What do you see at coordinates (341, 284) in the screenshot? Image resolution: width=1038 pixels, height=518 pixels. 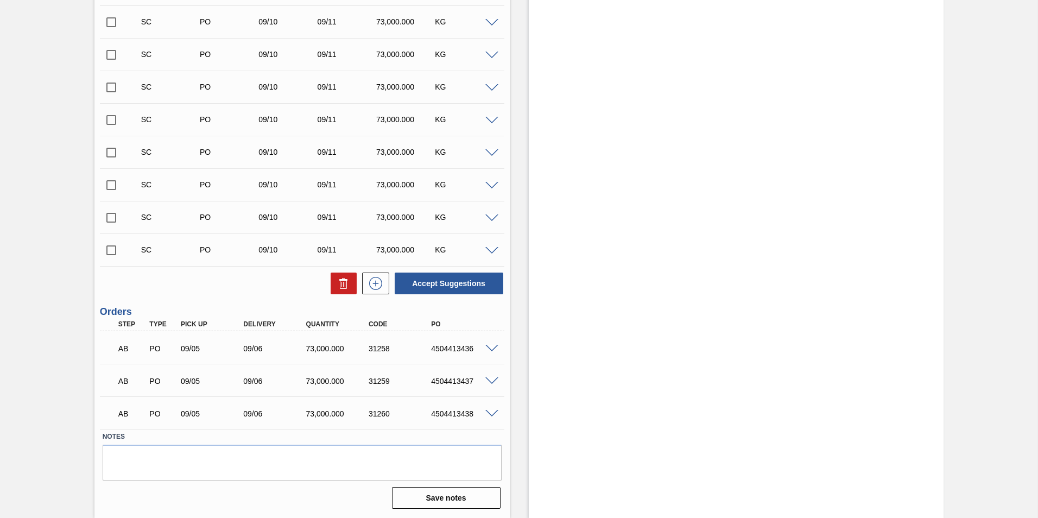 I see `div: Delete Suggestions` at bounding box center [341, 284].